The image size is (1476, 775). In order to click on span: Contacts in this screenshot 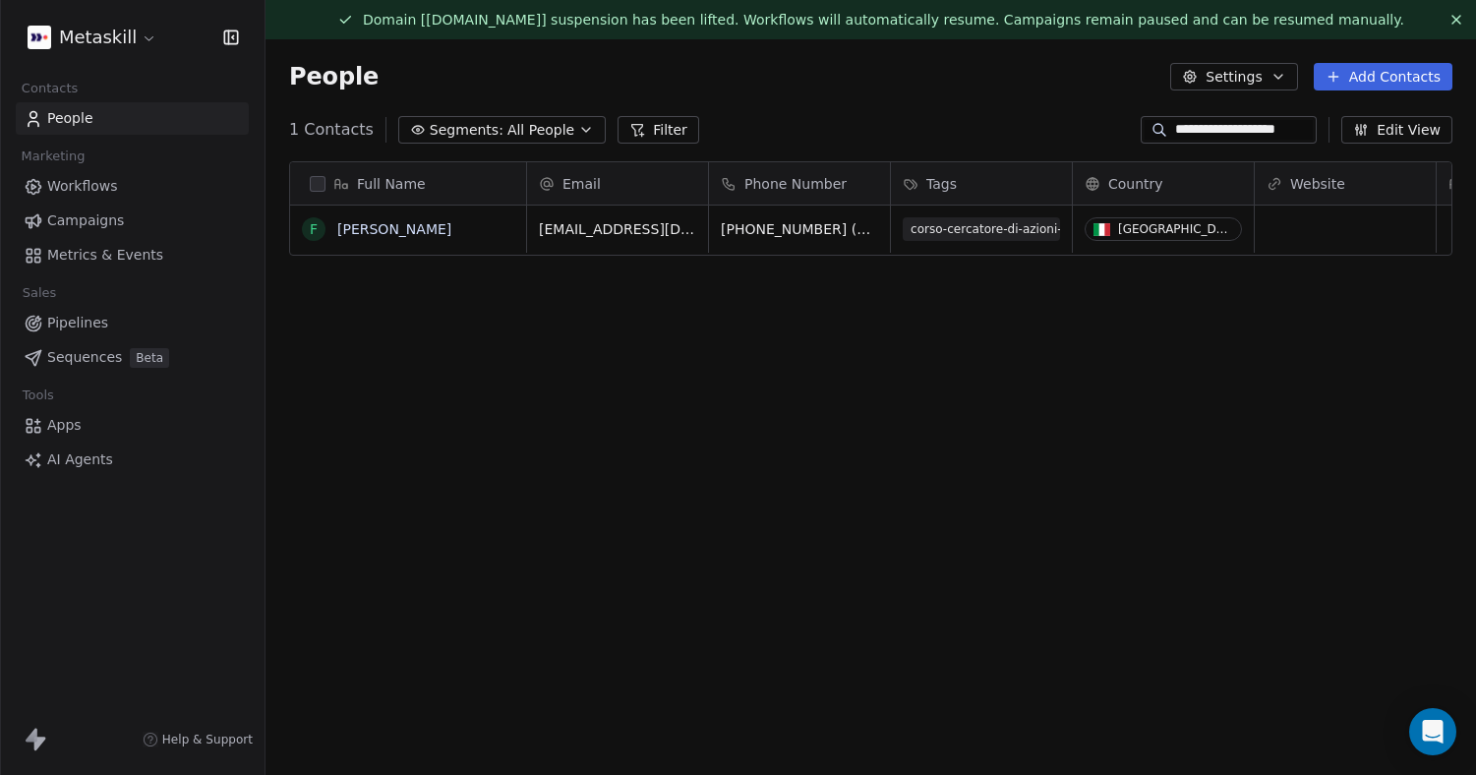, I will do `click(49, 89)`.